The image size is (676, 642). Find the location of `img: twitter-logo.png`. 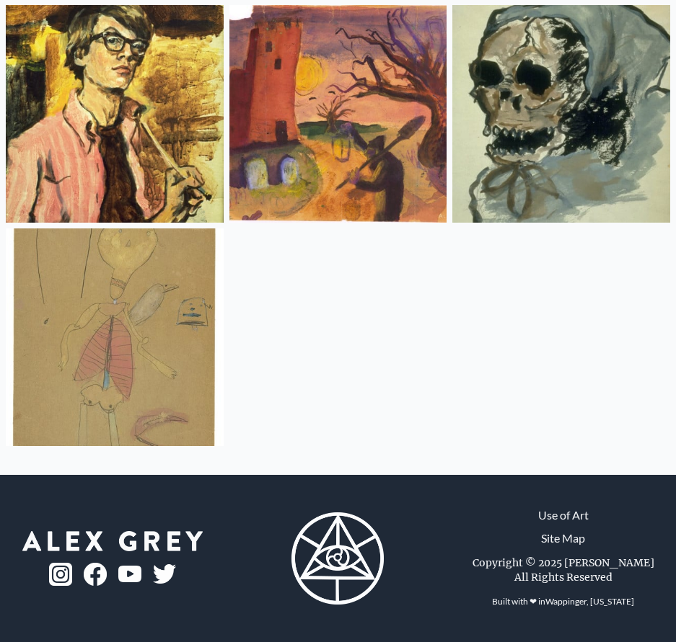

img: twitter-logo.png is located at coordinates (164, 574).